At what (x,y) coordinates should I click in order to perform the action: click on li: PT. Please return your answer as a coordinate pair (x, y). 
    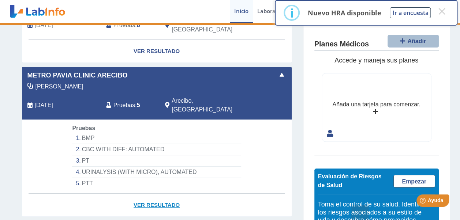
    Looking at the image, I should click on (156, 161).